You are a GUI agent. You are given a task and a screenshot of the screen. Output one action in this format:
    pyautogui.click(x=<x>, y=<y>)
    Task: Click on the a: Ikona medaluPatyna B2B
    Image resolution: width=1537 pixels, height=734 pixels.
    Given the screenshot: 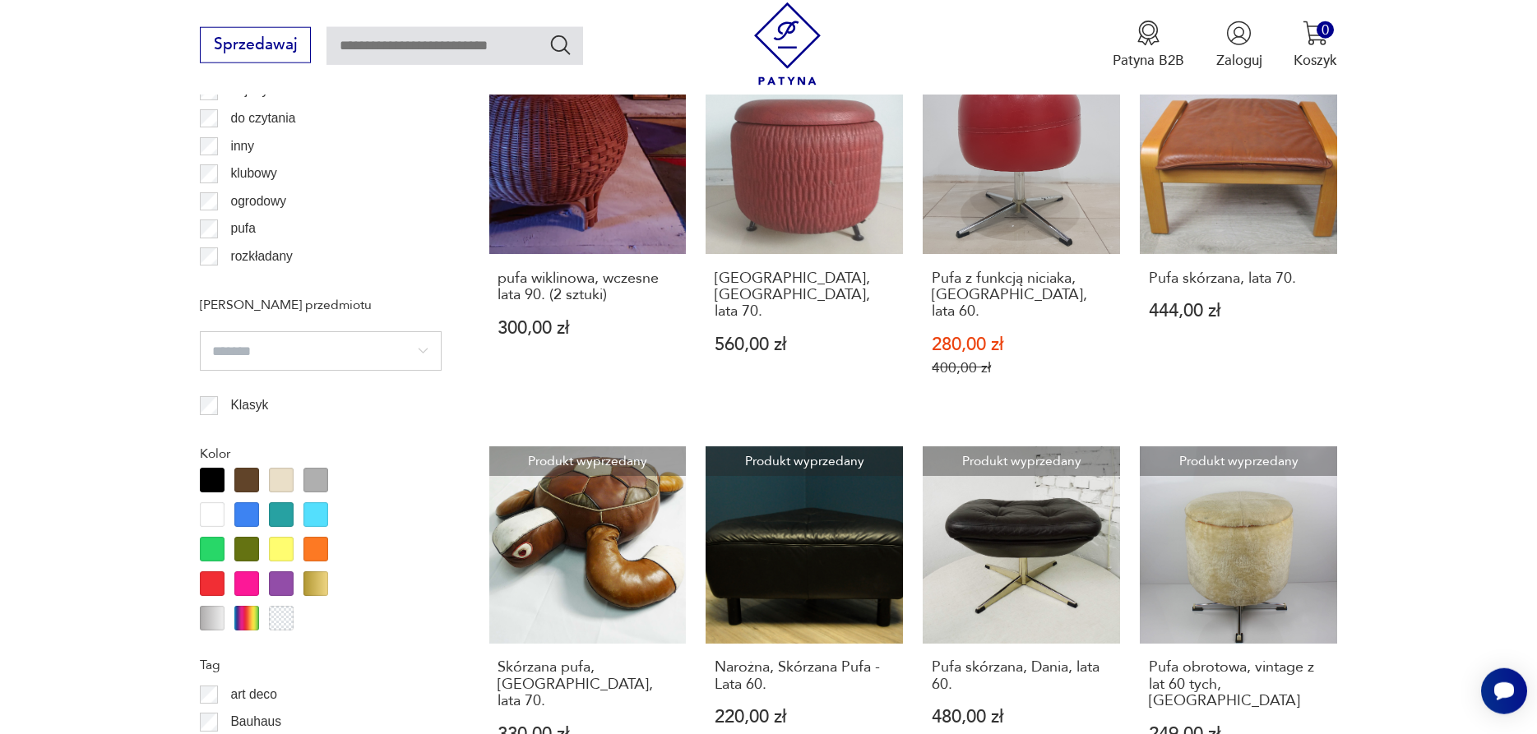 What is the action you would take?
    pyautogui.click(x=1148, y=45)
    